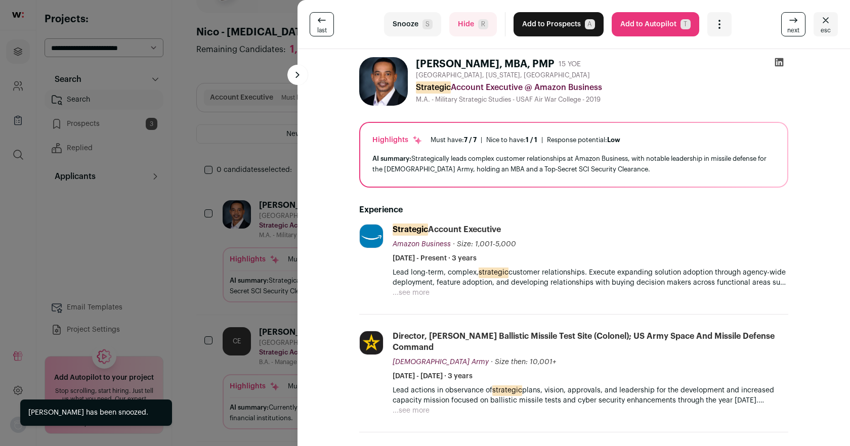 This screenshot has height=446, width=850. I want to click on div: M.A. - Military Strategic Studies - USAF Air War College - 2019, so click(602, 100).